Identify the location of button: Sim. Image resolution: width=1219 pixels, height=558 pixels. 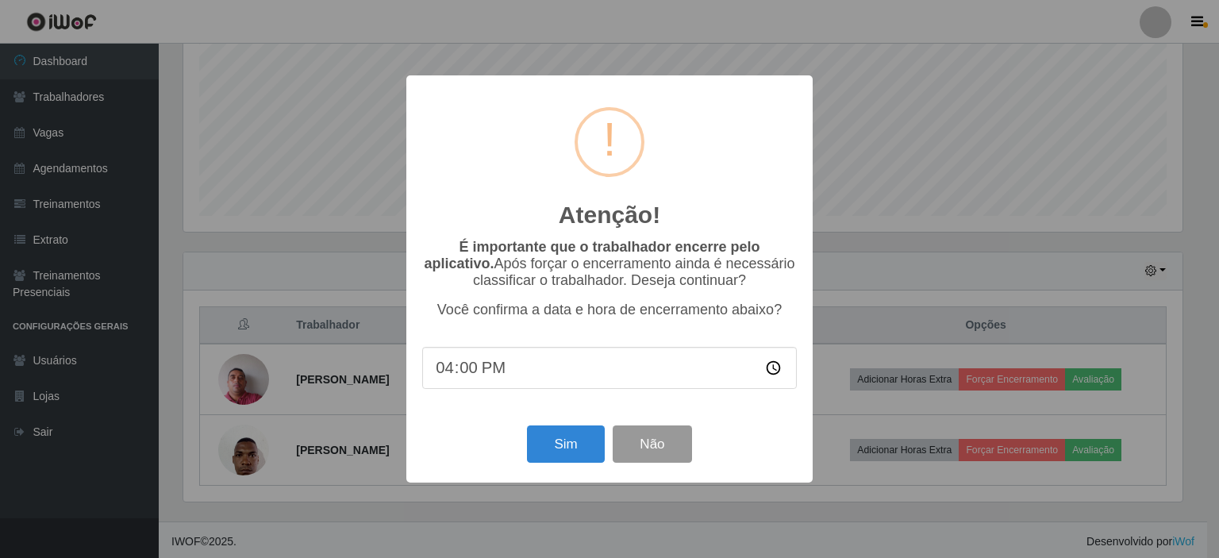
(565, 444).